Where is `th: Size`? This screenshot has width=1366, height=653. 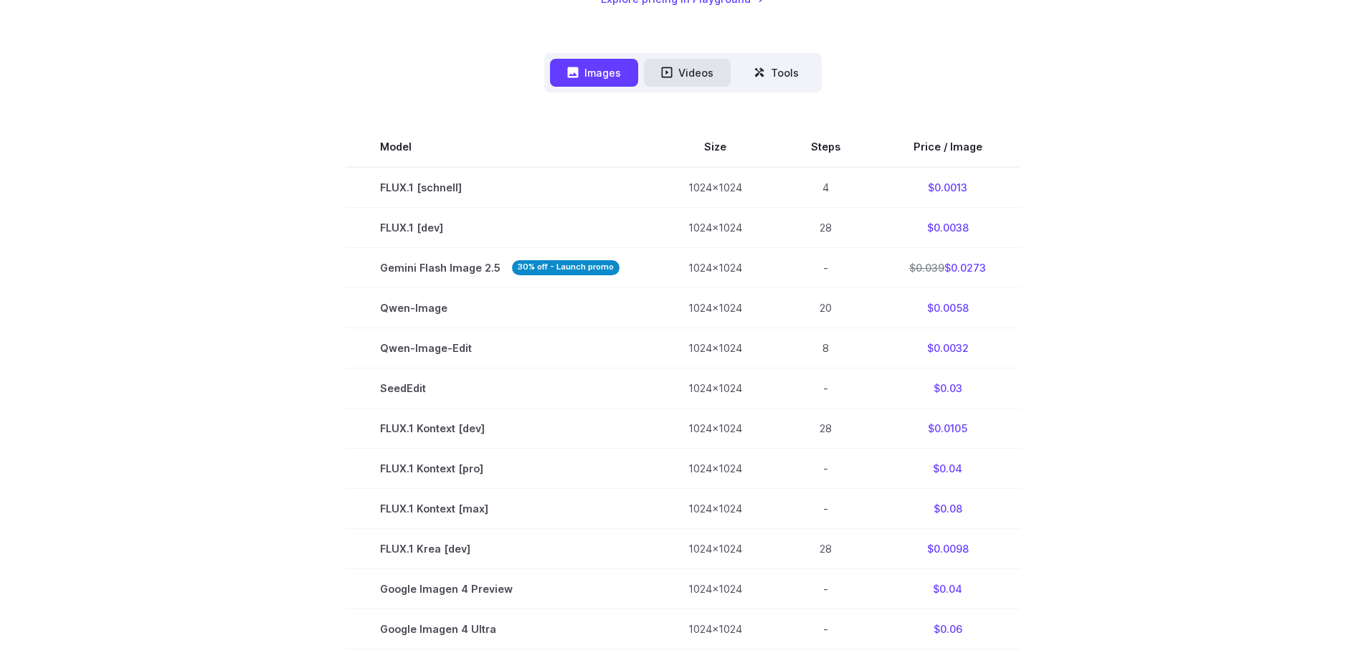 th: Size is located at coordinates (715, 147).